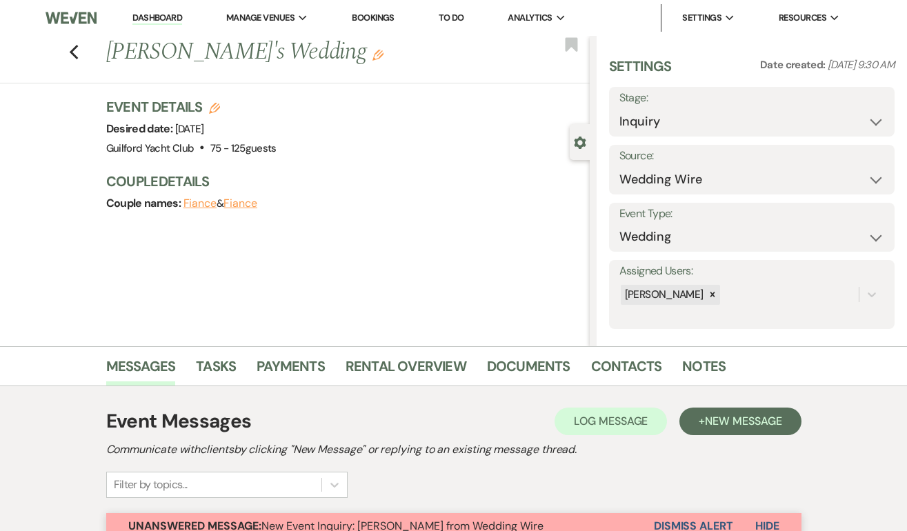 The height and width of the screenshot is (531, 907). Describe the element at coordinates (244, 148) in the screenshot. I see `span: 75 - 125 guests` at that location.